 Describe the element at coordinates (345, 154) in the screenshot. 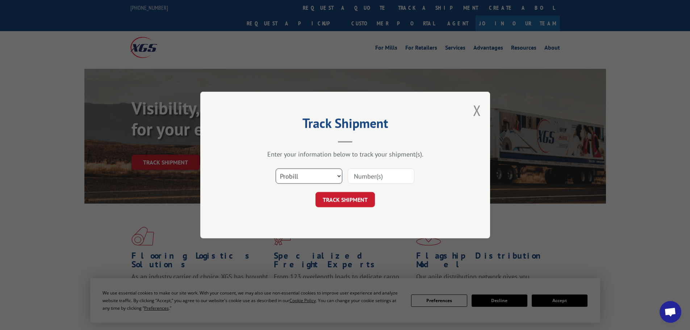

I see `div: Enter your information below to track your shipment(s).` at that location.